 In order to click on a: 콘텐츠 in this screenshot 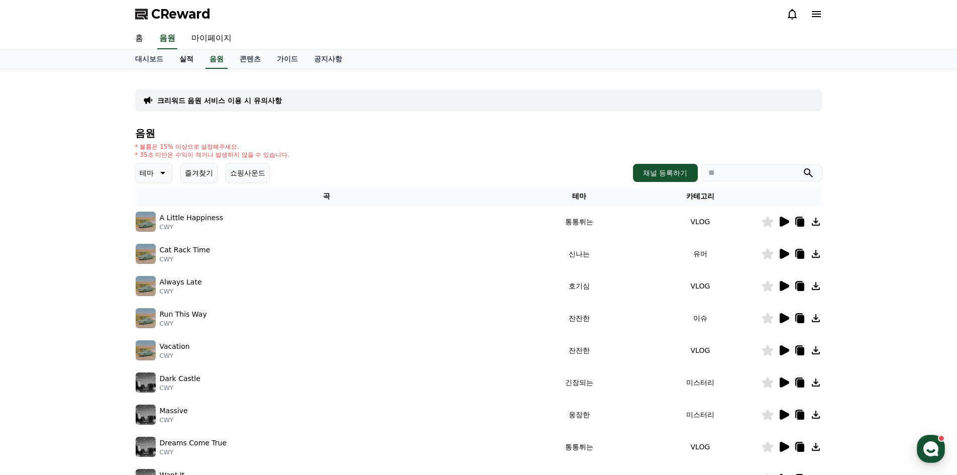, I will do `click(250, 59)`.